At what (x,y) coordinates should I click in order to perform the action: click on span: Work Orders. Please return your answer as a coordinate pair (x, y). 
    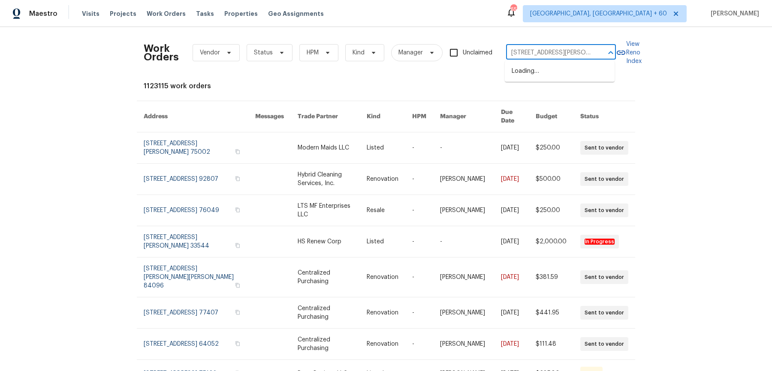
    Looking at the image, I should click on (166, 14).